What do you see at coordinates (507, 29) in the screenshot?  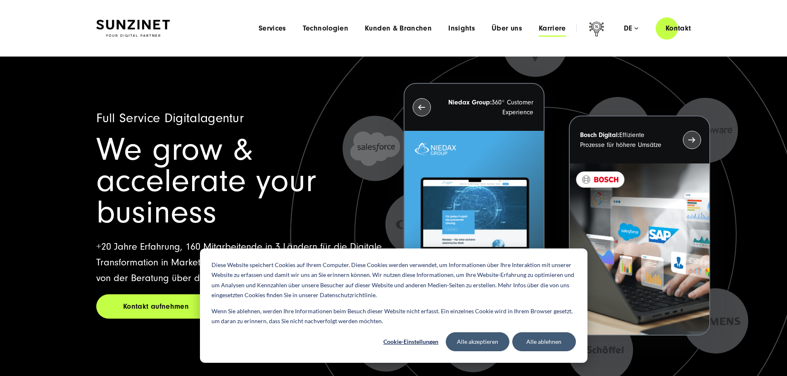 I see `span: Über uns` at bounding box center [507, 29].